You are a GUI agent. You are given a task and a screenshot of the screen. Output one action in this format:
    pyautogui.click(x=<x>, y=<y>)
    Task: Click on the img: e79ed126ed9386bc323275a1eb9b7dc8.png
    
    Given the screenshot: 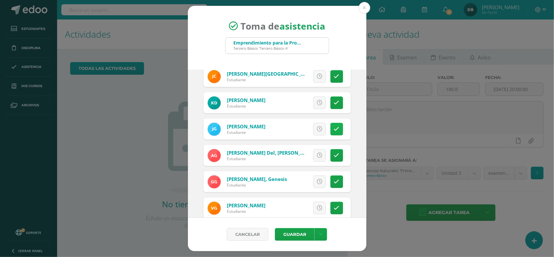 What is the action you would take?
    pyautogui.click(x=214, y=208)
    